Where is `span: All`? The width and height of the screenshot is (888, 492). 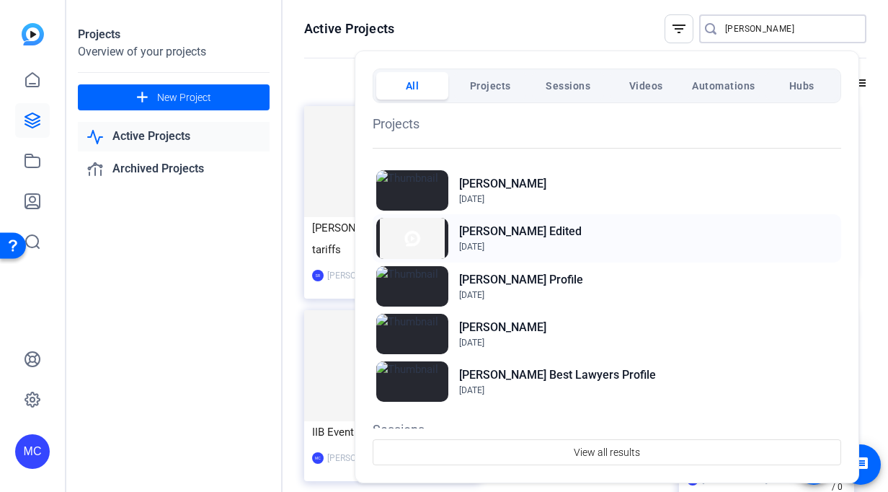
span: All is located at coordinates (412, 86).